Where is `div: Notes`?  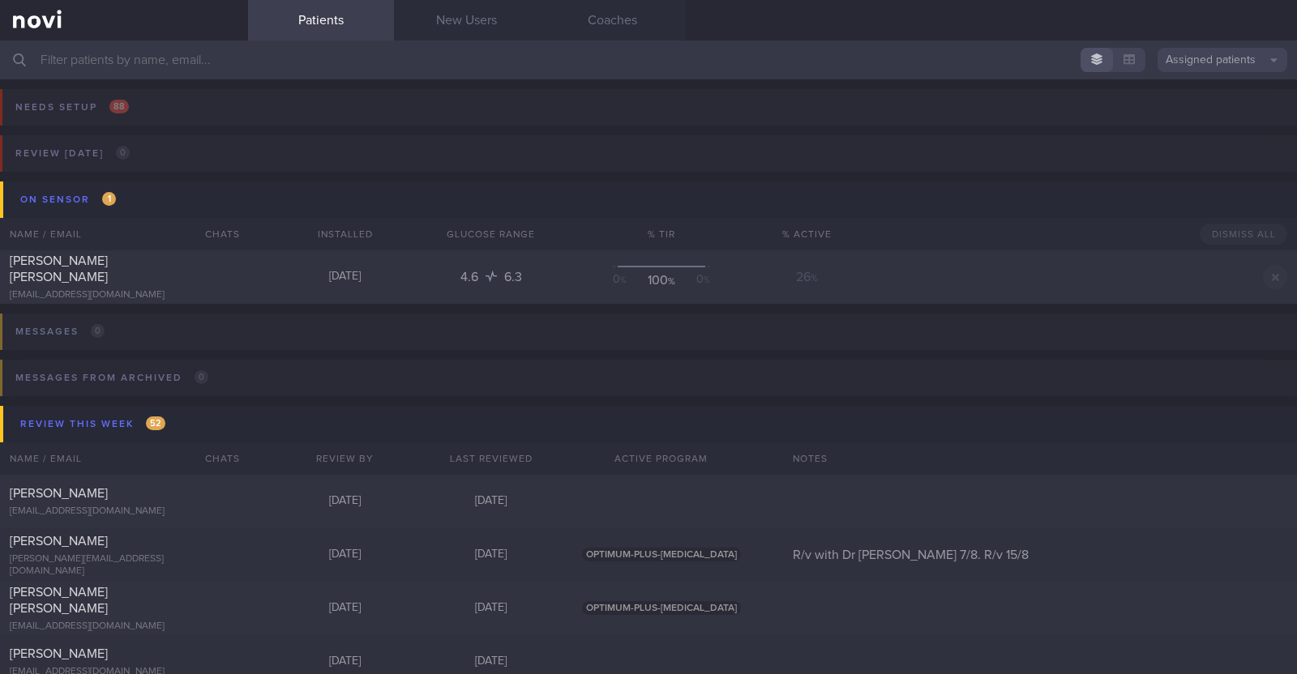
div: Notes is located at coordinates (1040, 459).